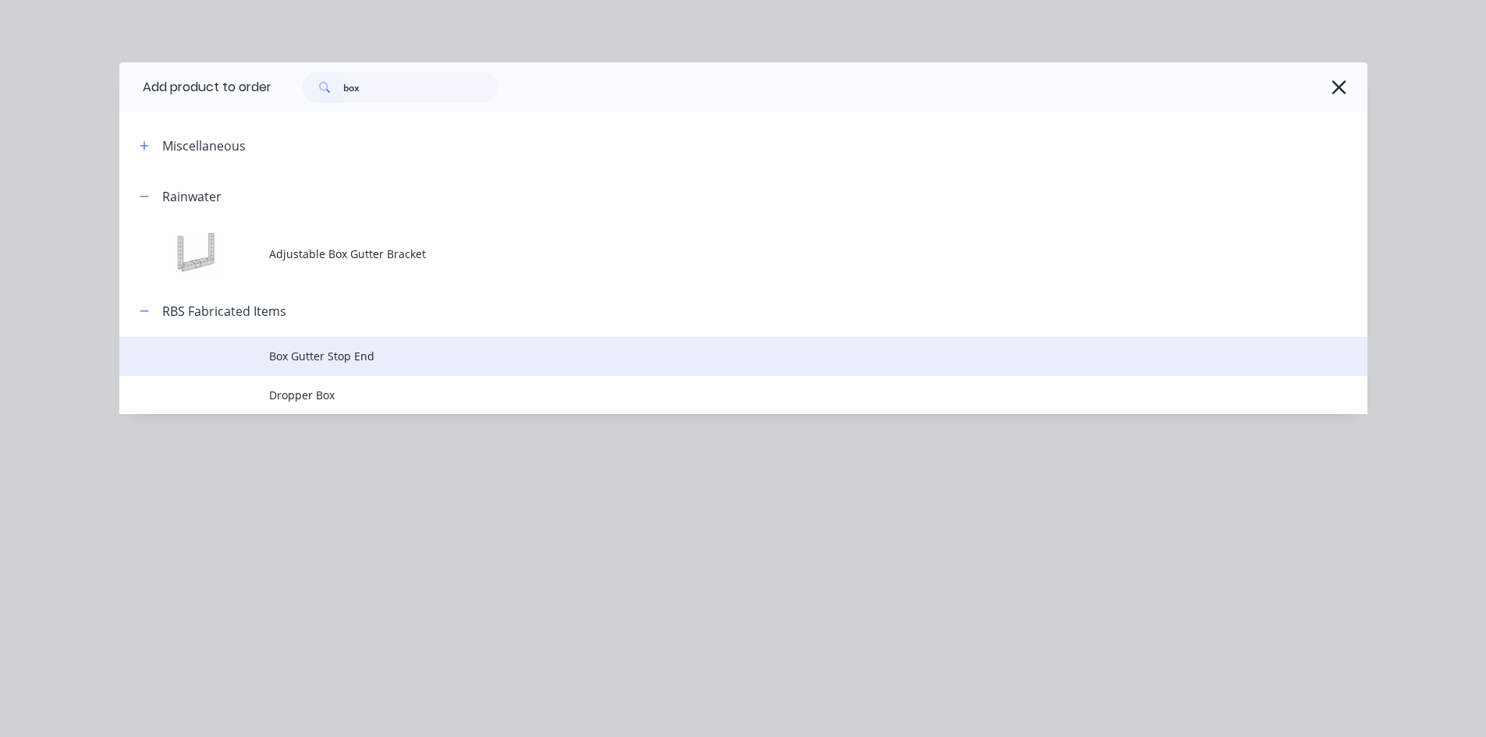 This screenshot has height=737, width=1486. I want to click on div: RBS Fabricated Items, so click(224, 311).